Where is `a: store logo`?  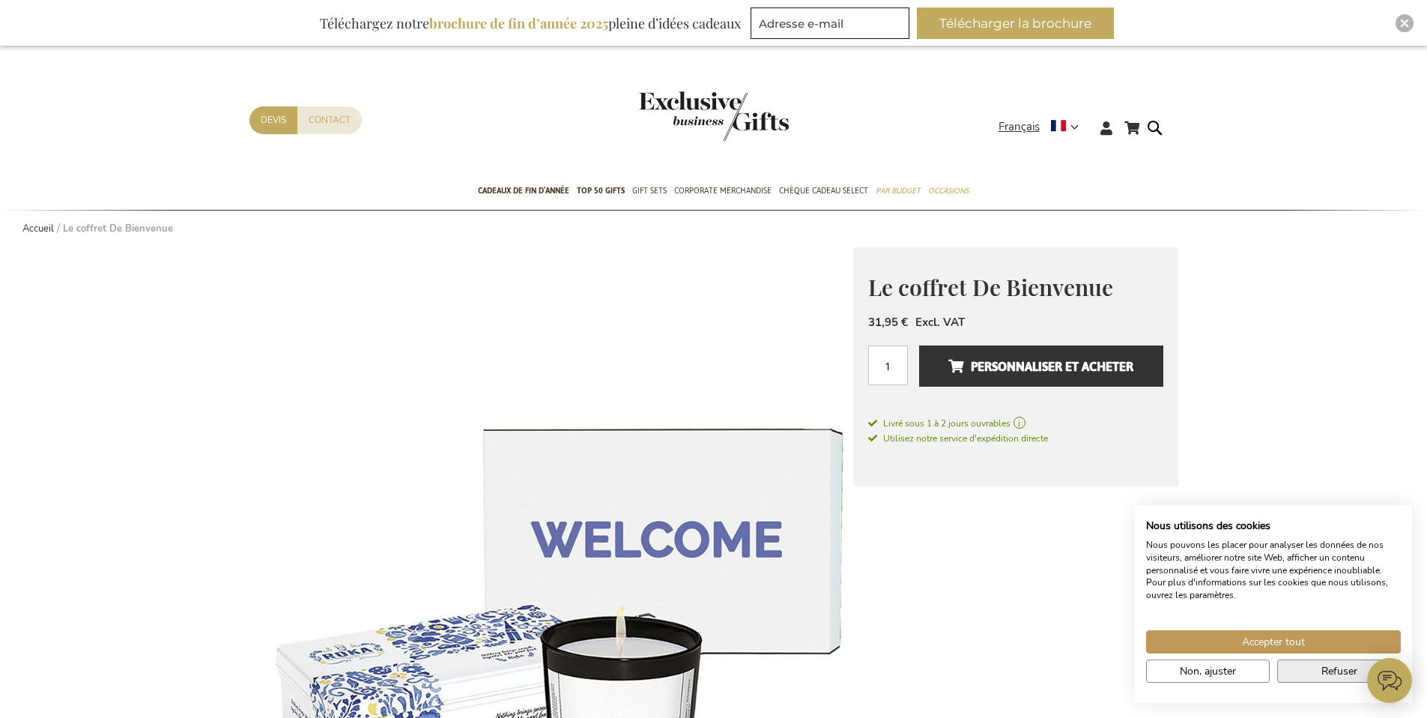 a: store logo is located at coordinates (677, 116).